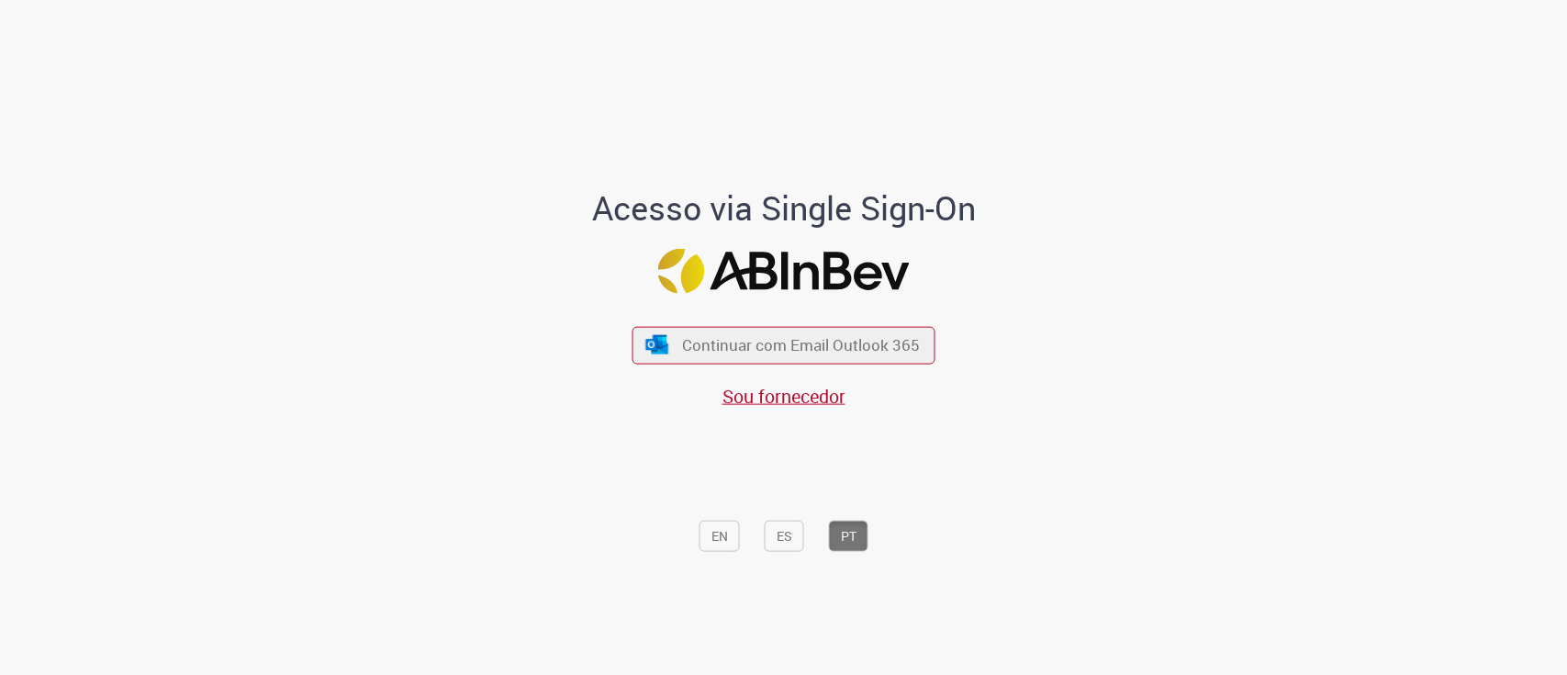  Describe the element at coordinates (784, 271) in the screenshot. I see `img: Logo ABInBev` at that location.